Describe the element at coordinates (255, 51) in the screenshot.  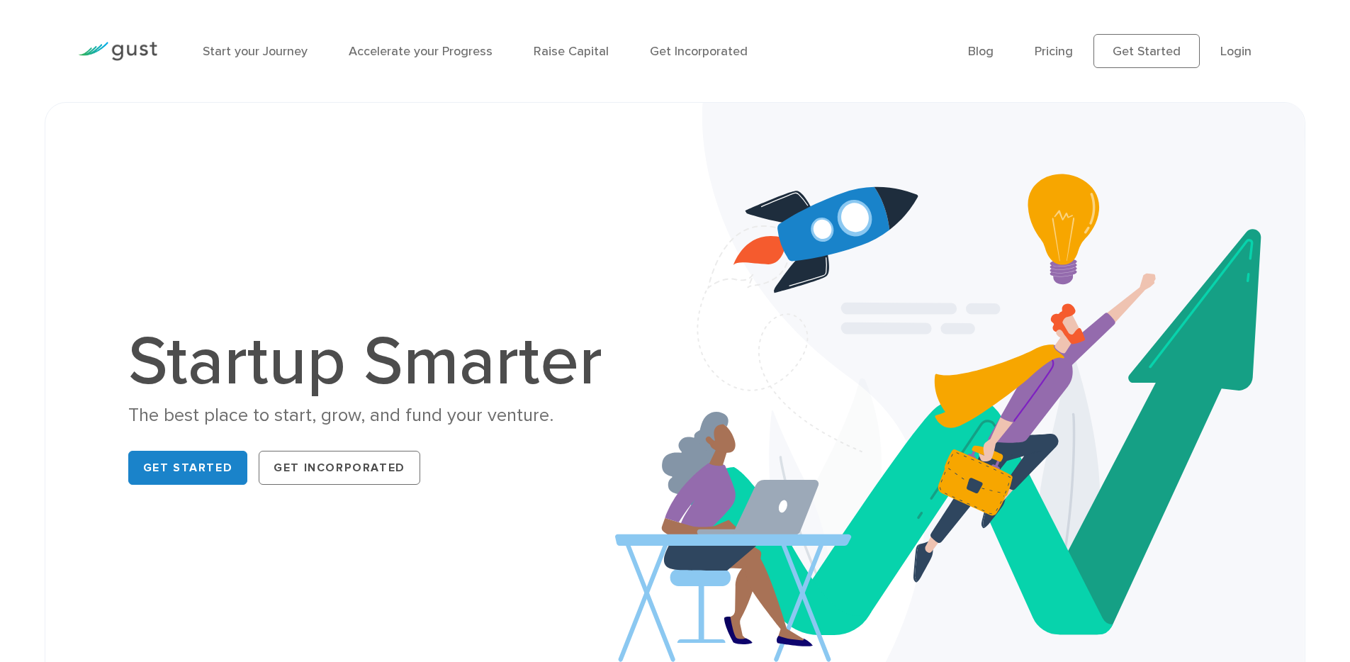
I see `a: Start your Journey` at that location.